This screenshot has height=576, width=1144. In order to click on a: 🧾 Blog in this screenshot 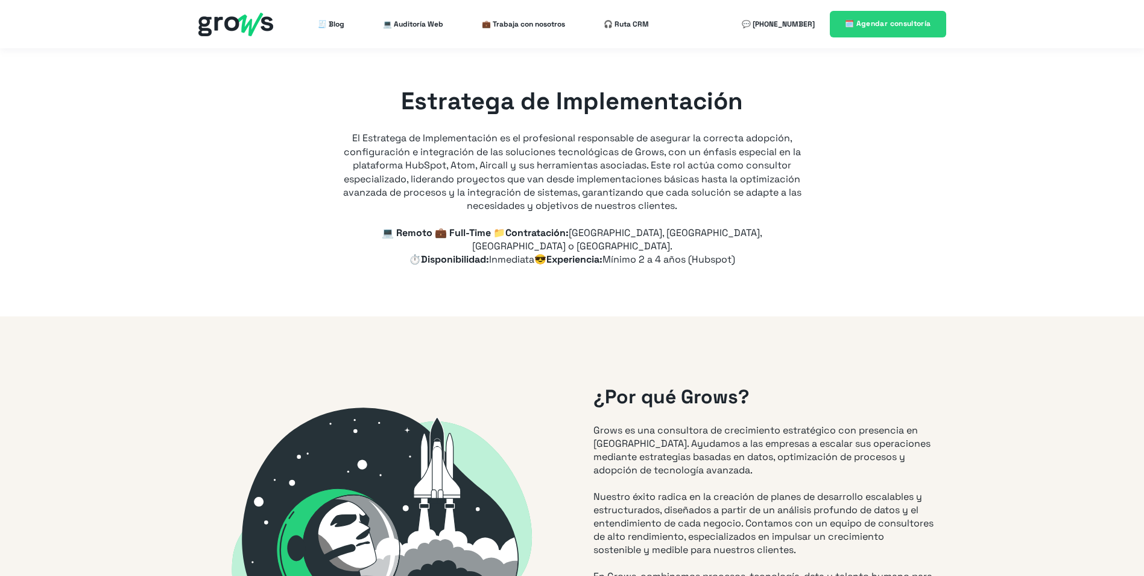, I will do `click(331, 24)`.